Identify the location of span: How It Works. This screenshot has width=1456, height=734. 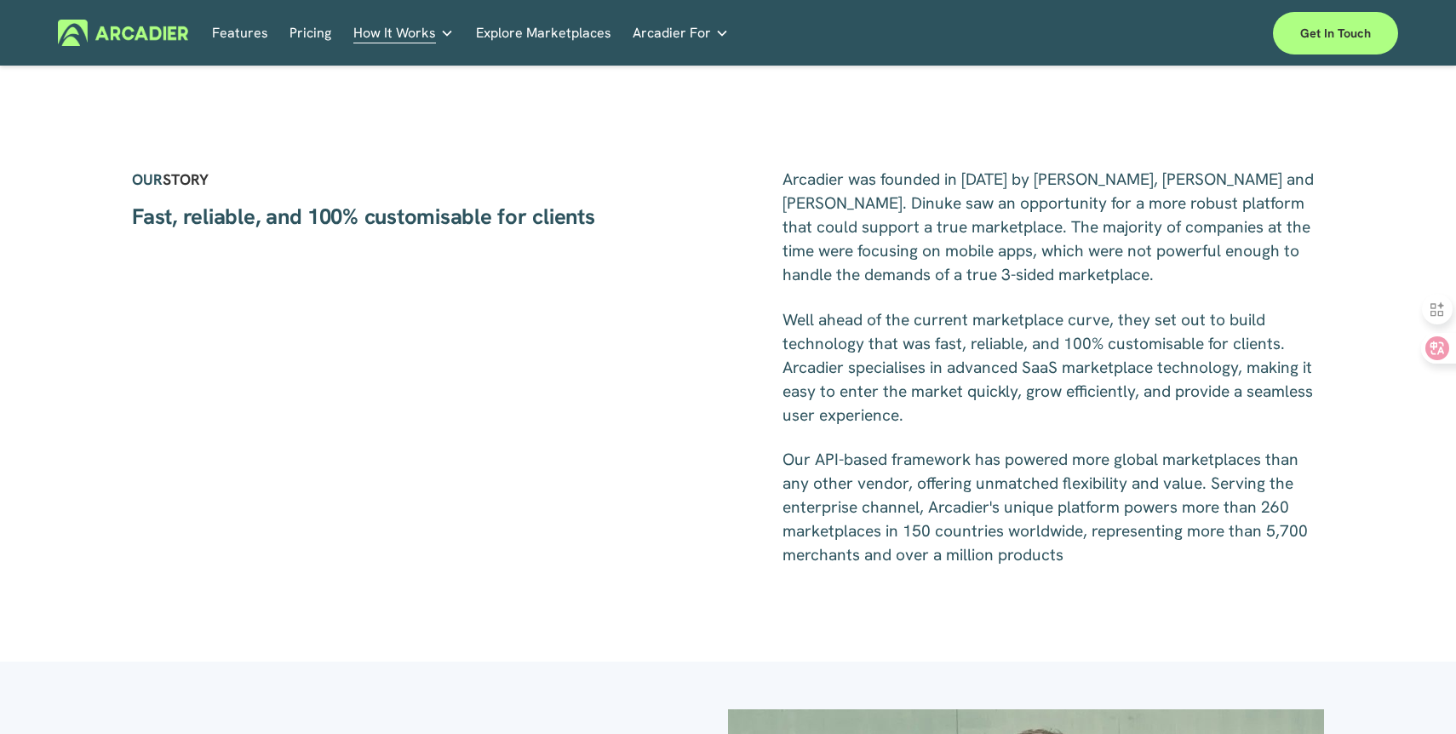
(394, 33).